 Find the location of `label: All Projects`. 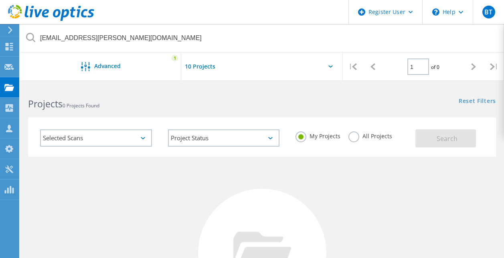

label: All Projects is located at coordinates (370, 135).